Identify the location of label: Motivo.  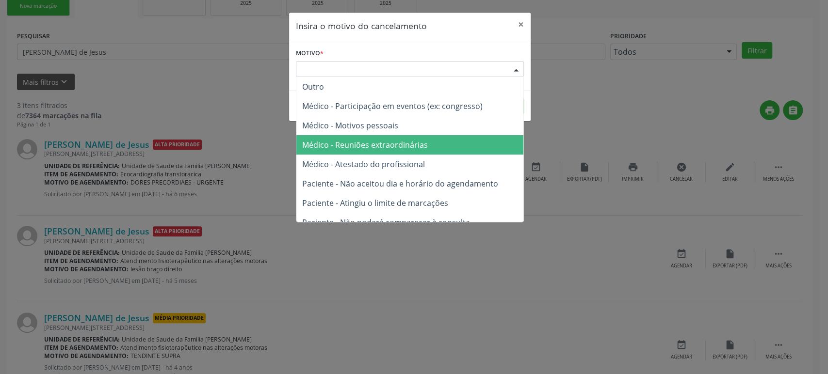
(309, 53).